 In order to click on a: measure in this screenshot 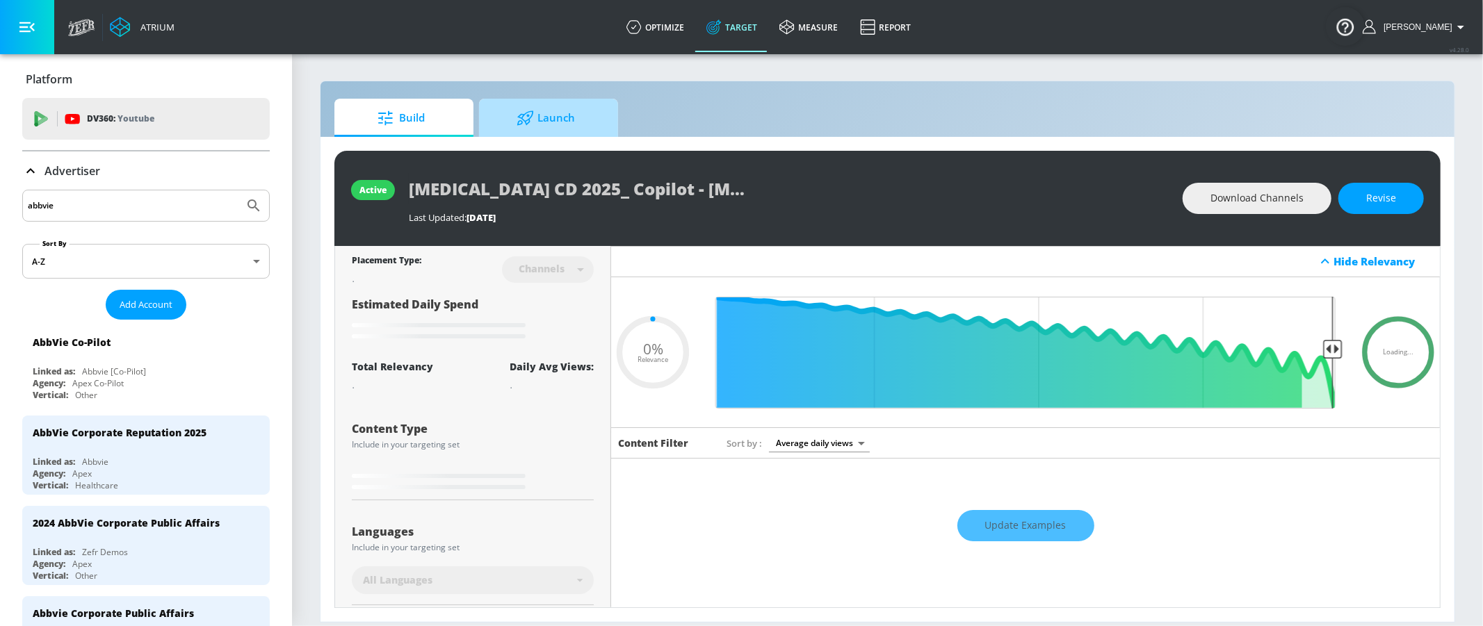, I will do `click(809, 27)`.